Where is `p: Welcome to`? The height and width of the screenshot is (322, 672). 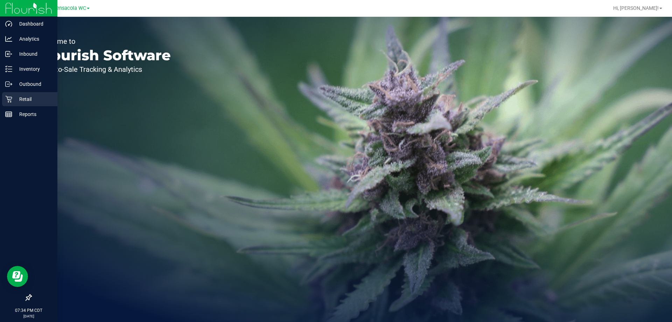
p: Welcome to is located at coordinates (104, 41).